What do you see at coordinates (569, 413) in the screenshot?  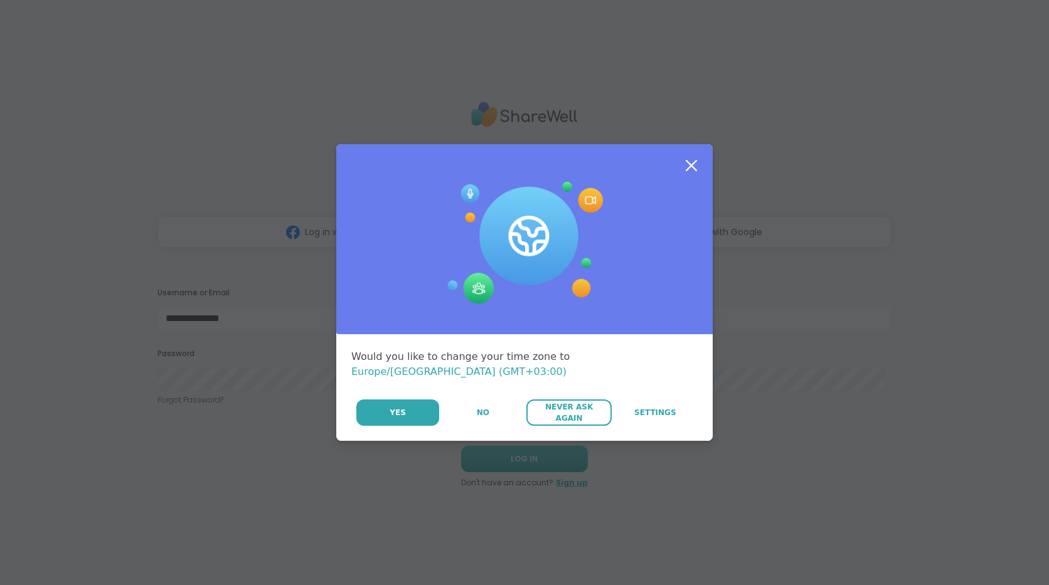 I see `button: Never Ask Again` at bounding box center [569, 413].